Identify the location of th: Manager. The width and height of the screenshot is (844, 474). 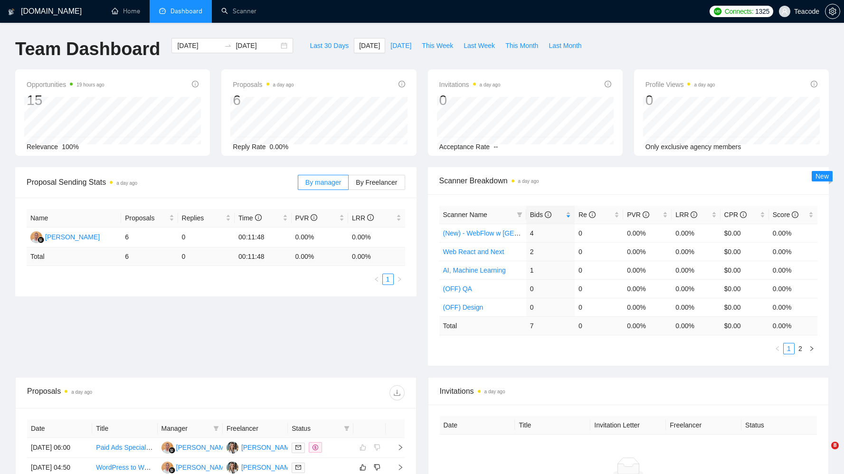
(190, 428).